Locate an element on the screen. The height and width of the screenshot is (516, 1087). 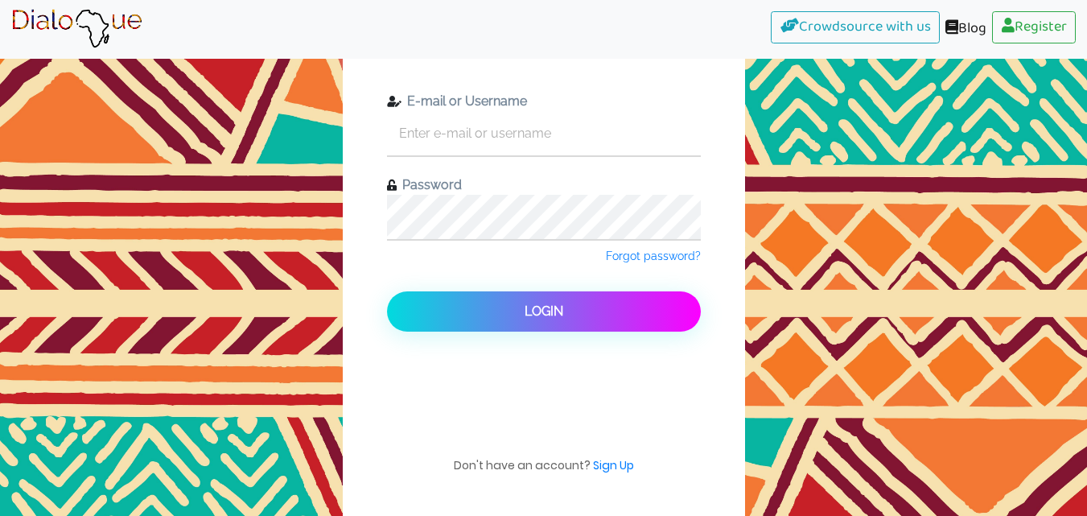
input: Enter e-mail or username is located at coordinates (544, 133).